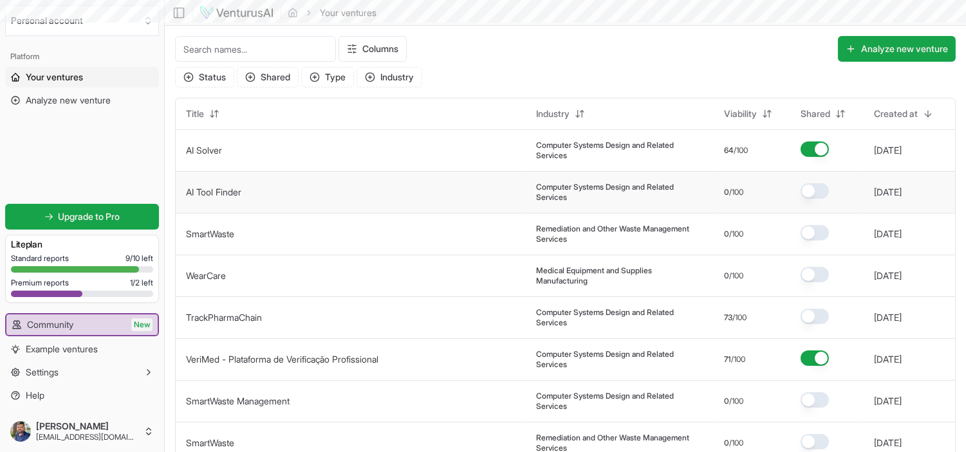 The height and width of the screenshot is (452, 966). What do you see at coordinates (21, 432) in the screenshot?
I see `img: ACg8ocJTfwUn12wtTBZoFAWqpTF2Q272AQdjhh9DsXjGd2anhPyhZzOz=s96-c` at bounding box center [21, 432].